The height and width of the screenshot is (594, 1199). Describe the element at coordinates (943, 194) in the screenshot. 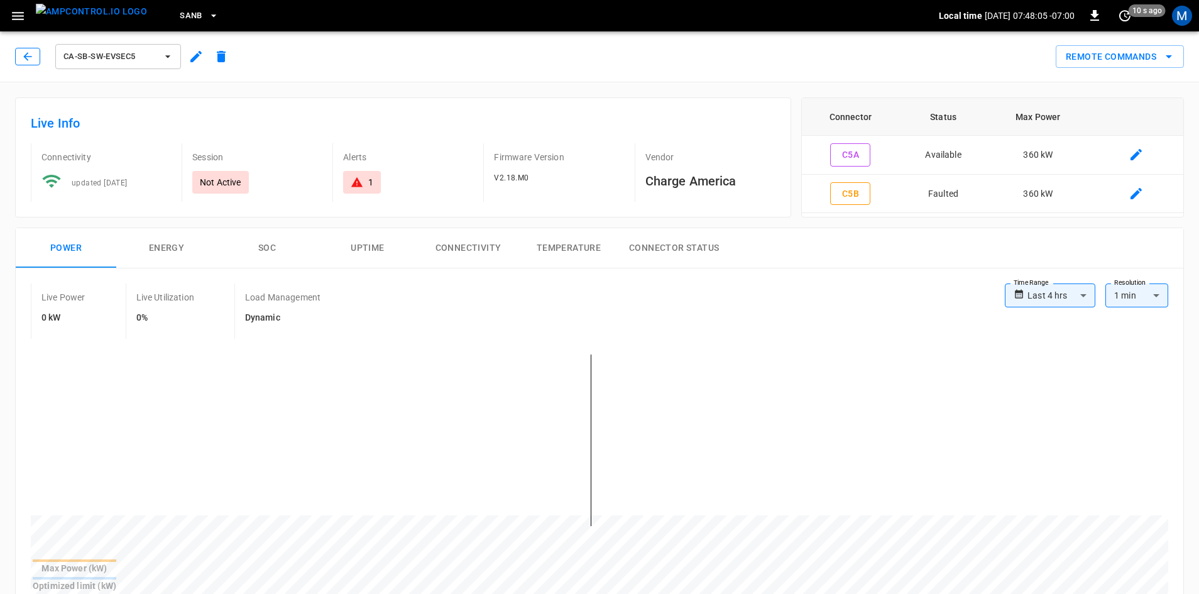

I see `td: Faulted` at that location.